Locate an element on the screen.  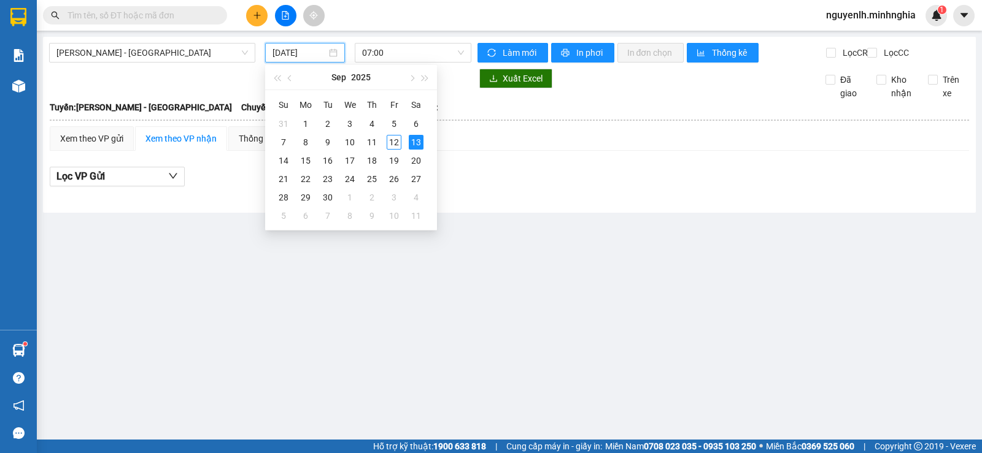
button: aim is located at coordinates (313, 15).